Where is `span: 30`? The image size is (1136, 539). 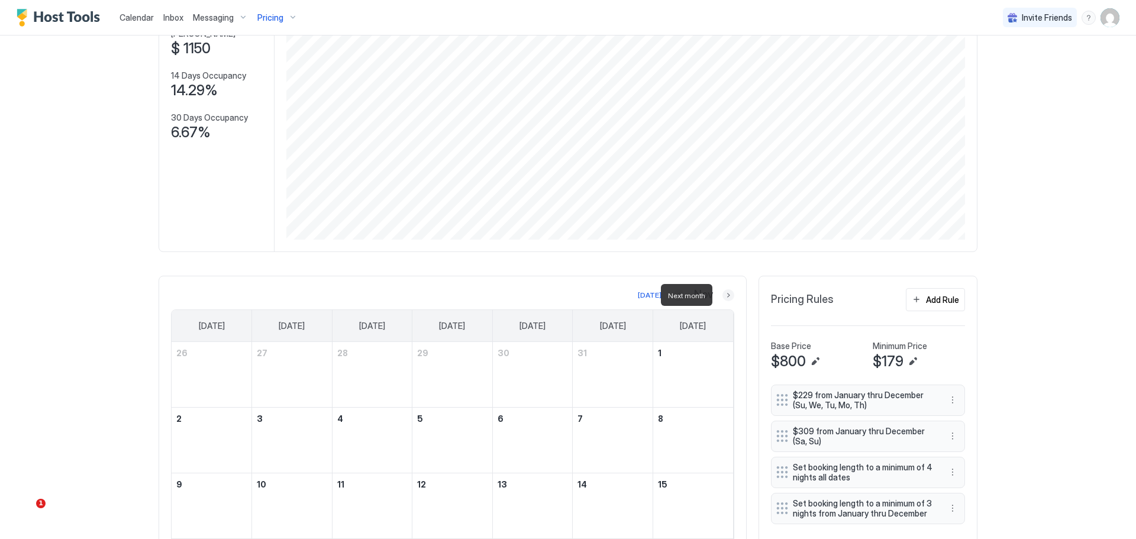 span: 30 is located at coordinates (503, 353).